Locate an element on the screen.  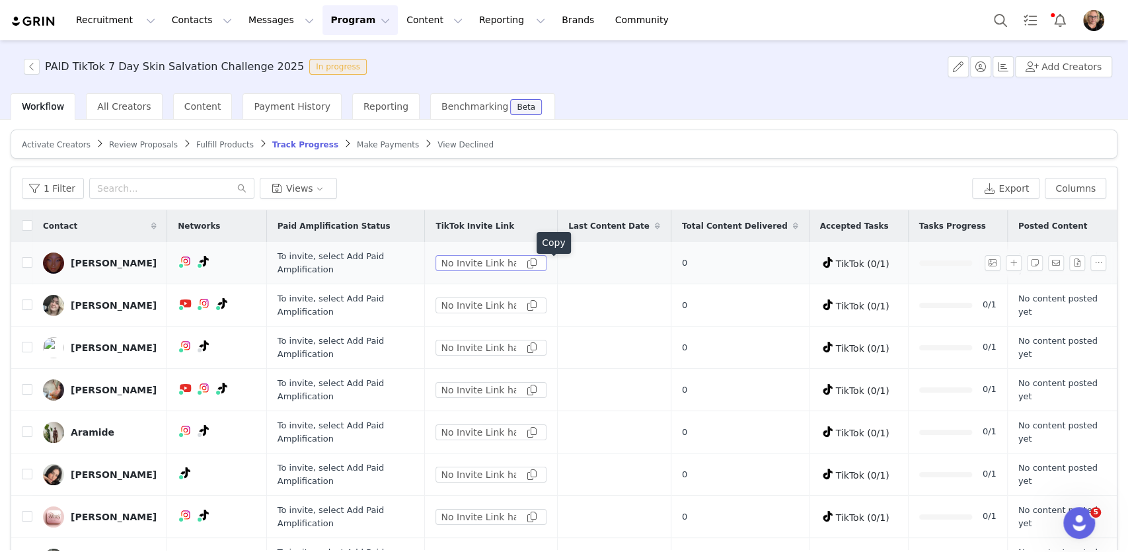
img: bce1ee7e-874a-45b7-adf4-e09e56ac607a.jpg is located at coordinates (54, 305).